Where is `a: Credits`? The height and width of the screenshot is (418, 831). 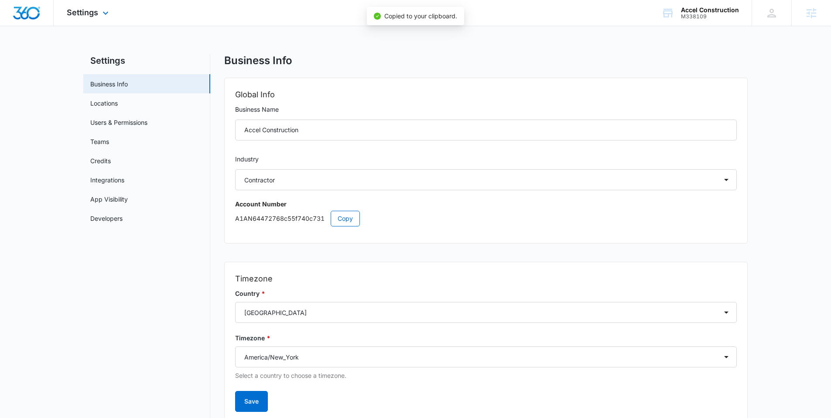 a: Credits is located at coordinates (100, 160).